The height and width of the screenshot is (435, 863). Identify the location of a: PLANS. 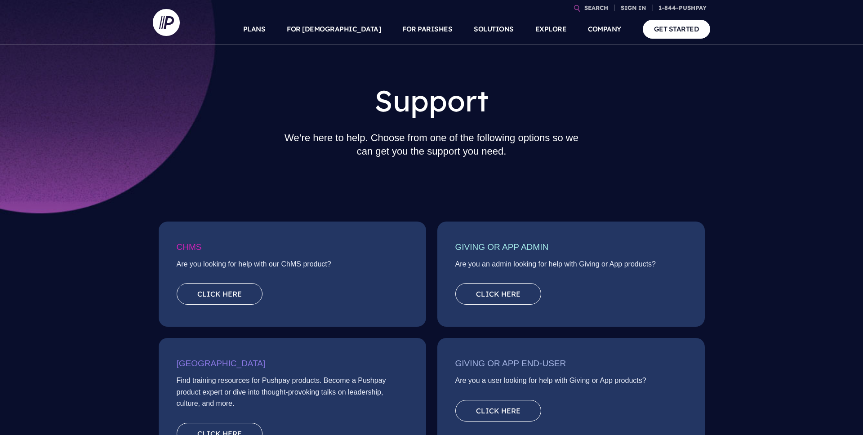
(254, 29).